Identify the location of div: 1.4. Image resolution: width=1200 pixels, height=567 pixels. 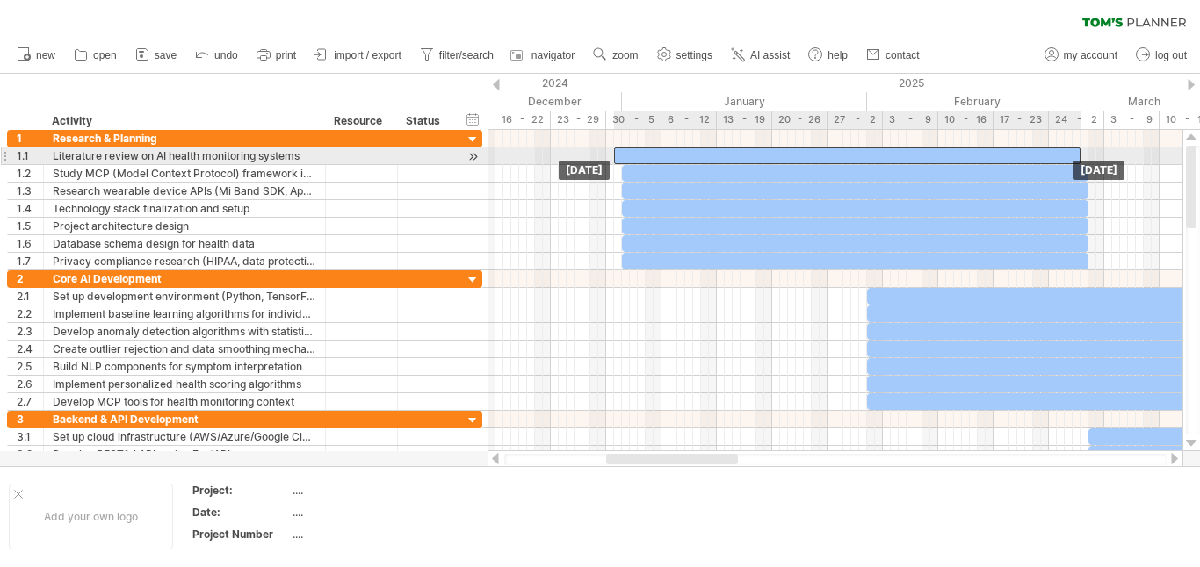
(30, 208).